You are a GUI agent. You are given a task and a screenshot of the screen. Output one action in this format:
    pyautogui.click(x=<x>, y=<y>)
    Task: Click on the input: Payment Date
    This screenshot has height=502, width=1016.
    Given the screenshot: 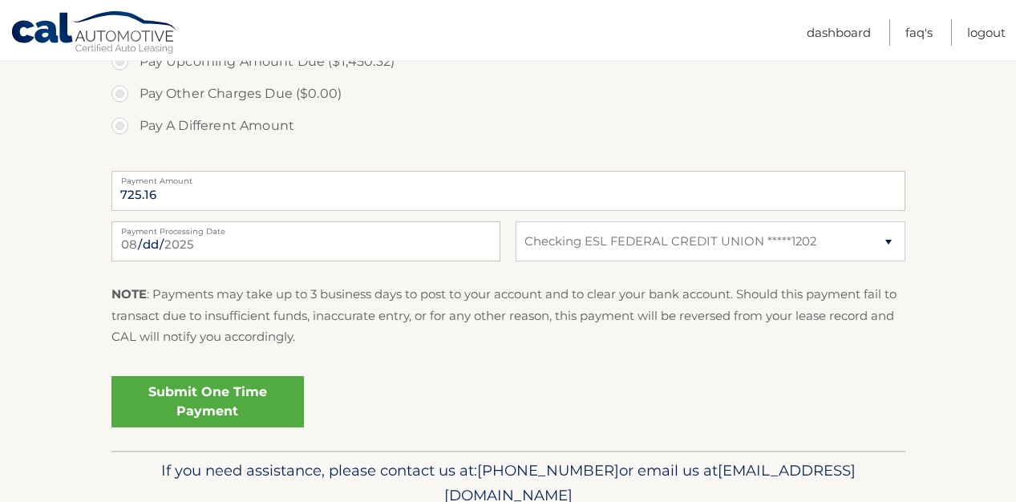 What is the action you would take?
    pyautogui.click(x=306, y=241)
    